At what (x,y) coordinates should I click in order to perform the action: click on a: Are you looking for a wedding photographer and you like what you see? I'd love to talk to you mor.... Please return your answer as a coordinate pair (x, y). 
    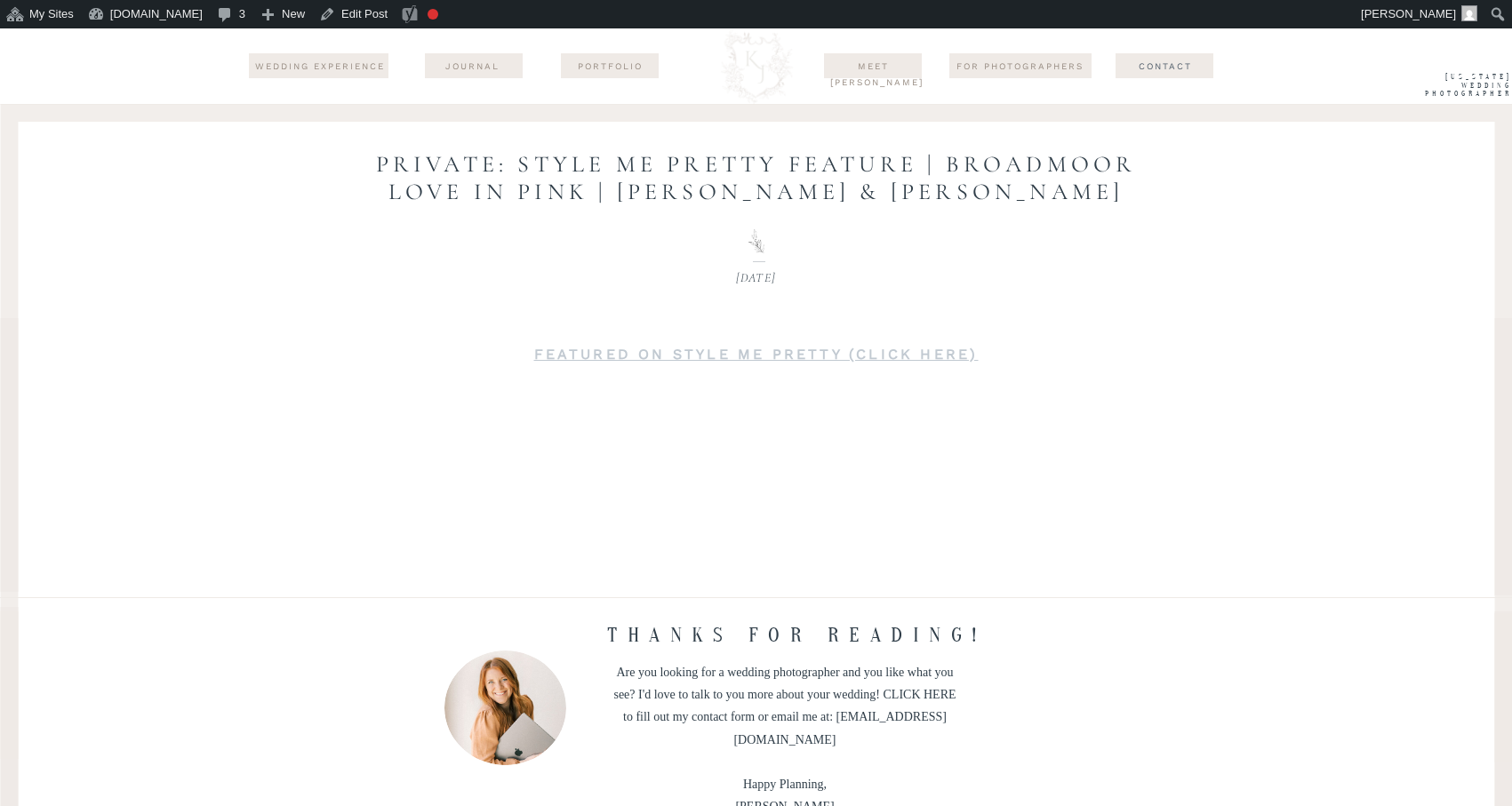
    Looking at the image, I should click on (785, 690).